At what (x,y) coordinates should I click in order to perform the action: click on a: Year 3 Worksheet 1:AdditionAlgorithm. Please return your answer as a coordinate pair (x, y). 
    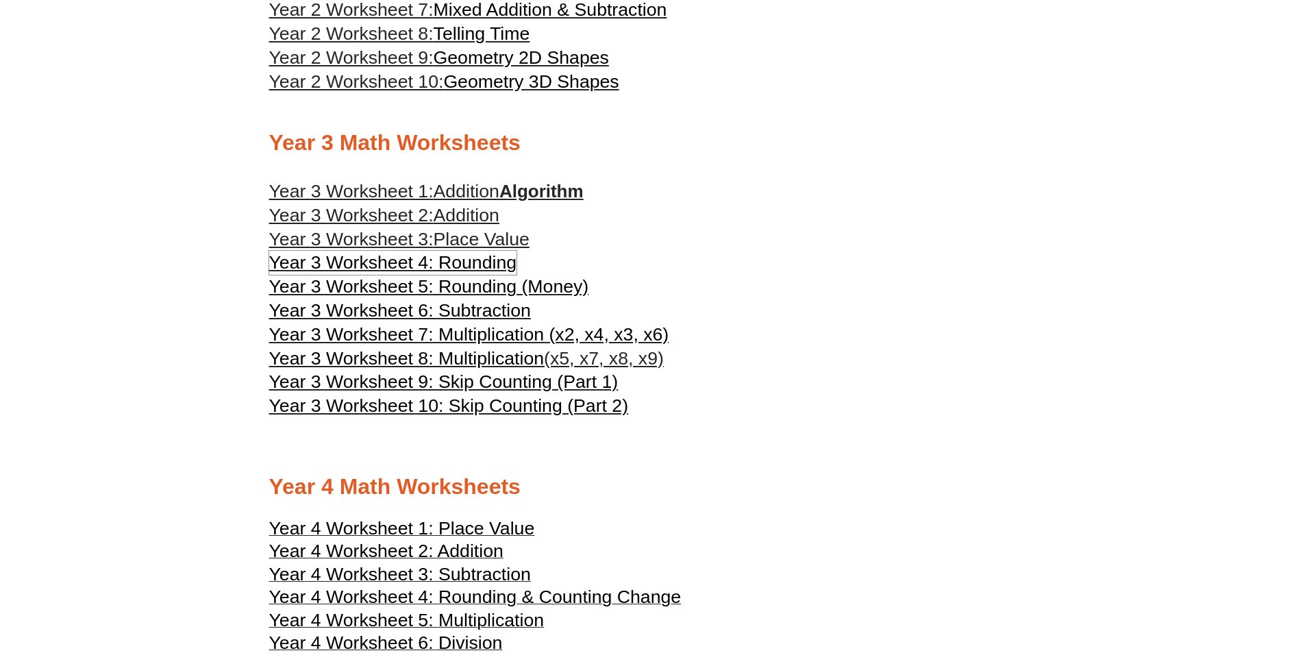
    Looking at the image, I should click on (426, 191).